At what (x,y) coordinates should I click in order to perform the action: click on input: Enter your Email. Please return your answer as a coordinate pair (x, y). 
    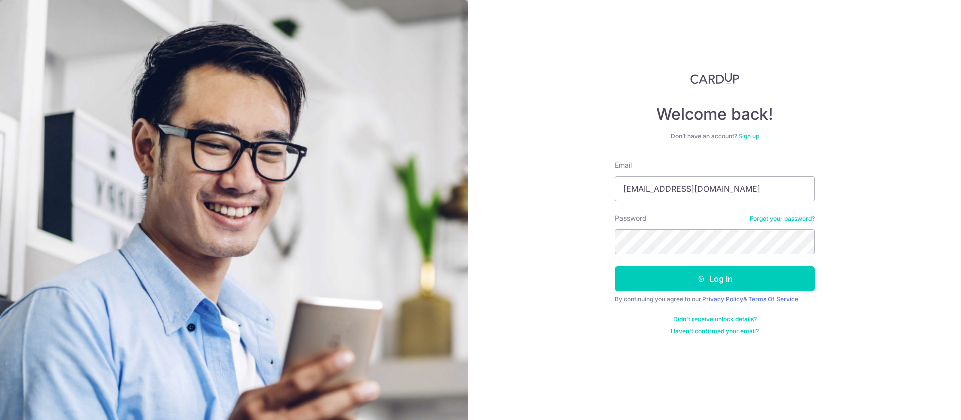
    Looking at the image, I should click on (715, 189).